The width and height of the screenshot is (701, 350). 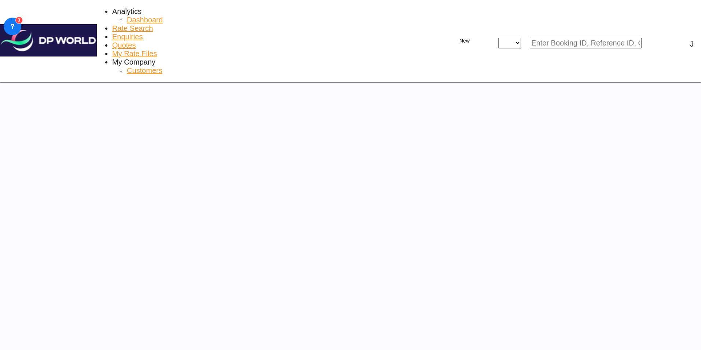 I want to click on a: Rate Search, so click(x=132, y=28).